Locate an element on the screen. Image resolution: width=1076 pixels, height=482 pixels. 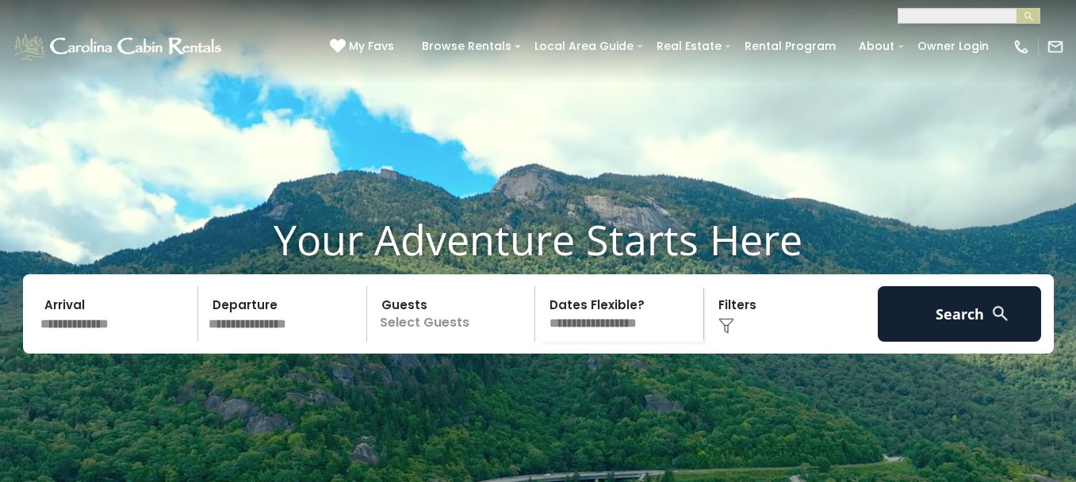
img: filter--v1.png is located at coordinates (727, 326).